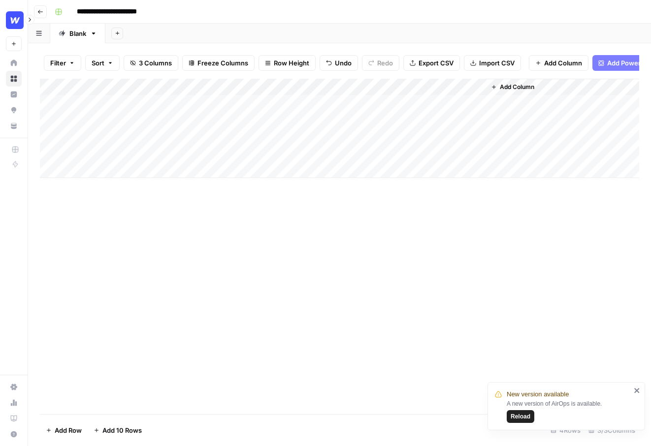  What do you see at coordinates (611, 431) in the screenshot?
I see `div: 3/3 Columns` at bounding box center [611, 431].